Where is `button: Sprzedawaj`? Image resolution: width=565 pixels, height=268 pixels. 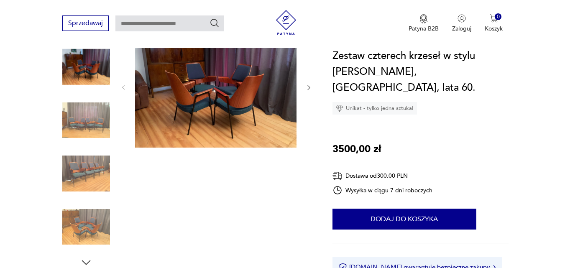
button: Sprzedawaj is located at coordinates (85, 23).